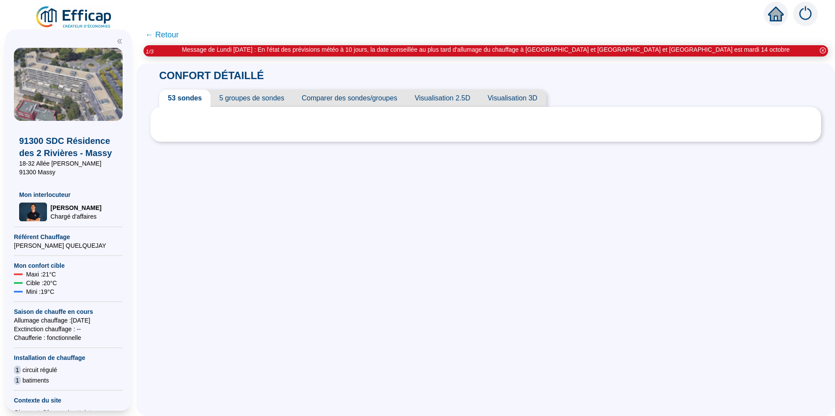  Describe the element at coordinates (68, 237) in the screenshot. I see `span: Référent Chauffage` at that location.